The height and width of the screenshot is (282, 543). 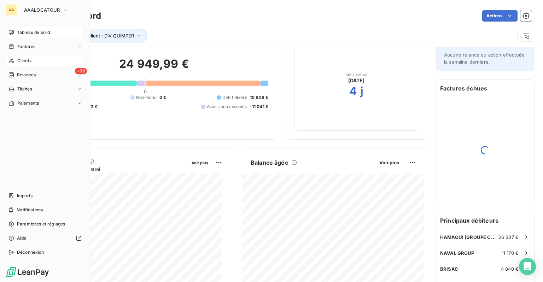 I want to click on span: Clients, so click(x=24, y=61).